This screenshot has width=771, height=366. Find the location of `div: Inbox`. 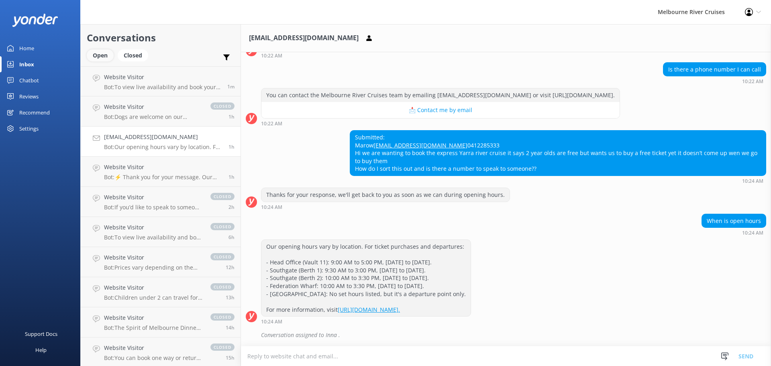

div: Inbox is located at coordinates (26, 64).